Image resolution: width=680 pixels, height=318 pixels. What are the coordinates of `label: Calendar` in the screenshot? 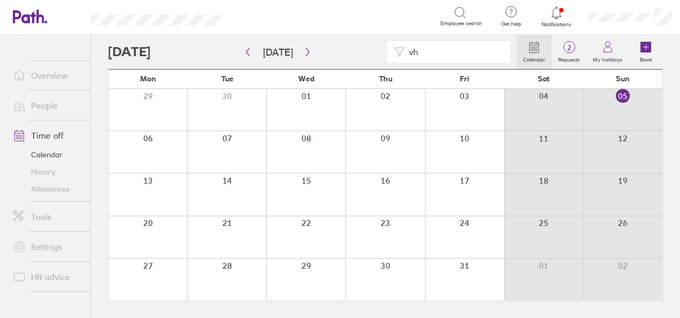 It's located at (534, 58).